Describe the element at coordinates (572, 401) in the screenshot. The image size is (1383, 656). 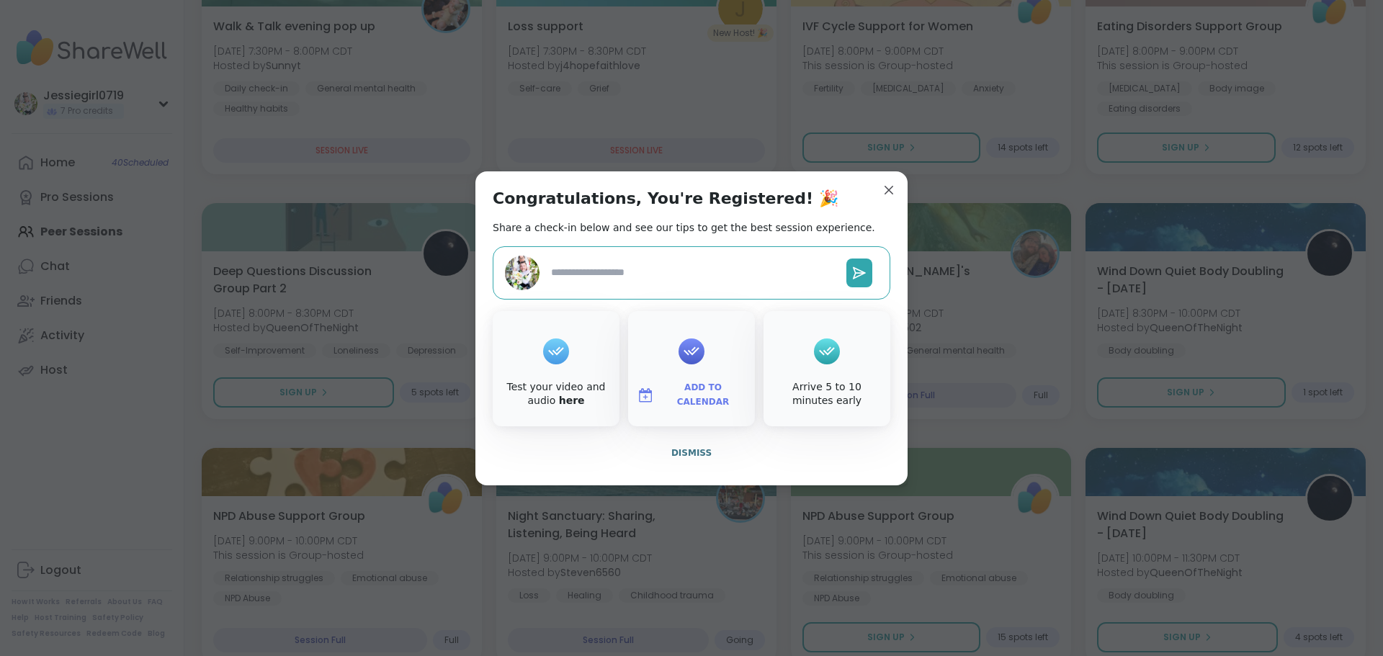
I see `a: here` at that location.